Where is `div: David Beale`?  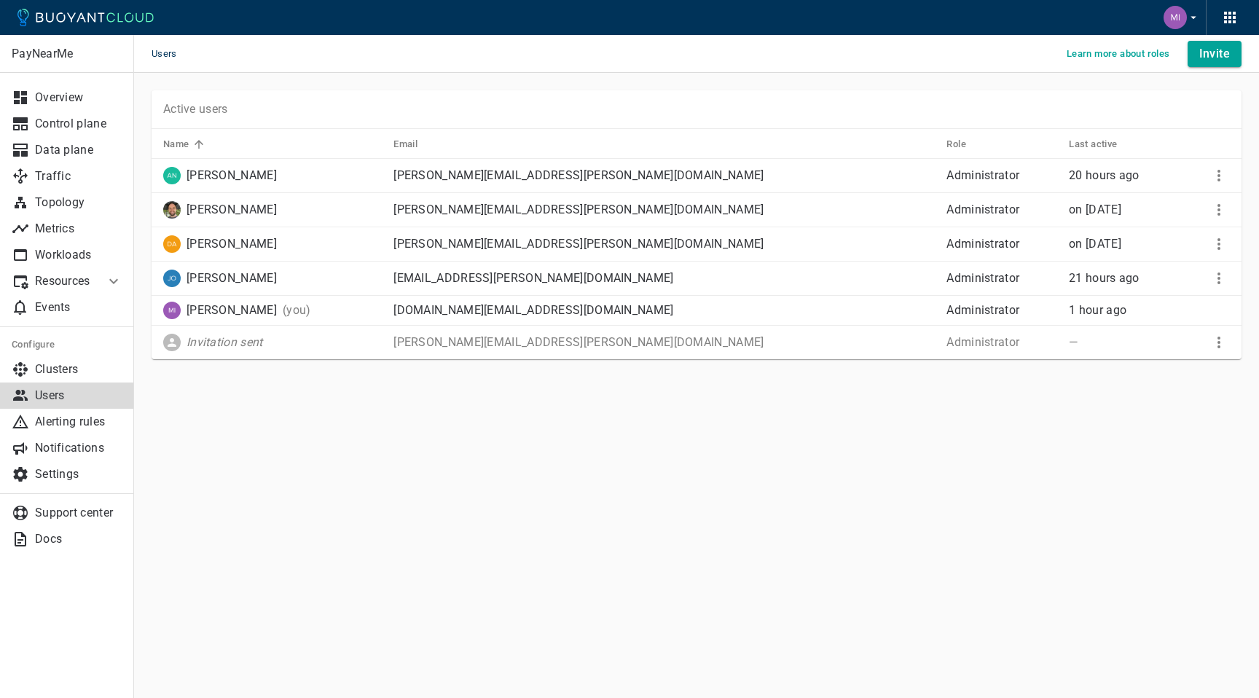 div: David Beale is located at coordinates (220, 244).